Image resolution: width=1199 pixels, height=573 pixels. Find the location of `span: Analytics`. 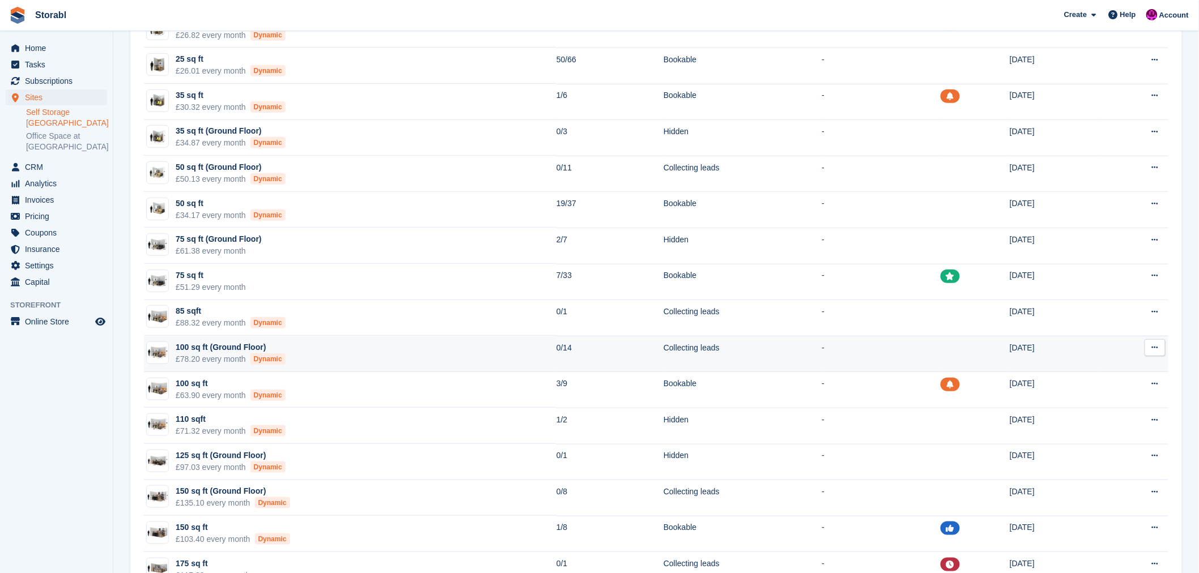

span: Analytics is located at coordinates (59, 184).